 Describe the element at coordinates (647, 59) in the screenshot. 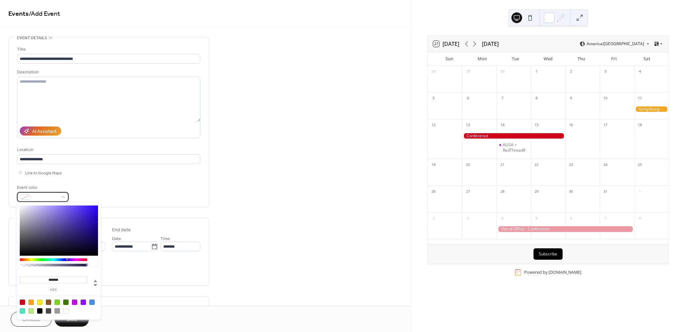

I see `div: Sat` at that location.